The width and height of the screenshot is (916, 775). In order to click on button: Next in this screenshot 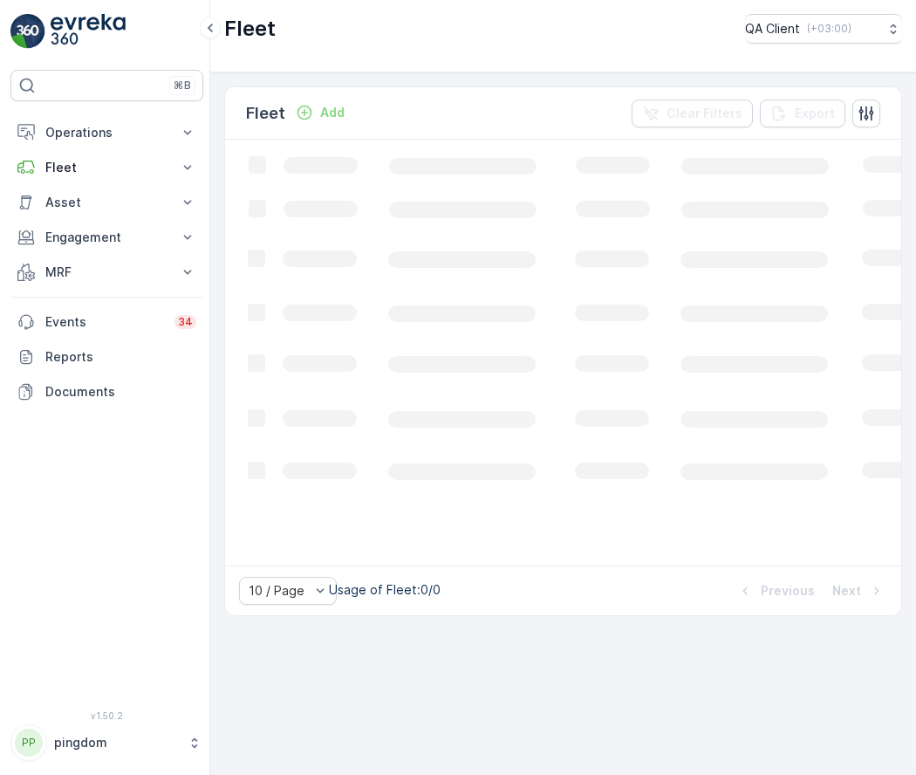, I will do `click(858, 590)`.